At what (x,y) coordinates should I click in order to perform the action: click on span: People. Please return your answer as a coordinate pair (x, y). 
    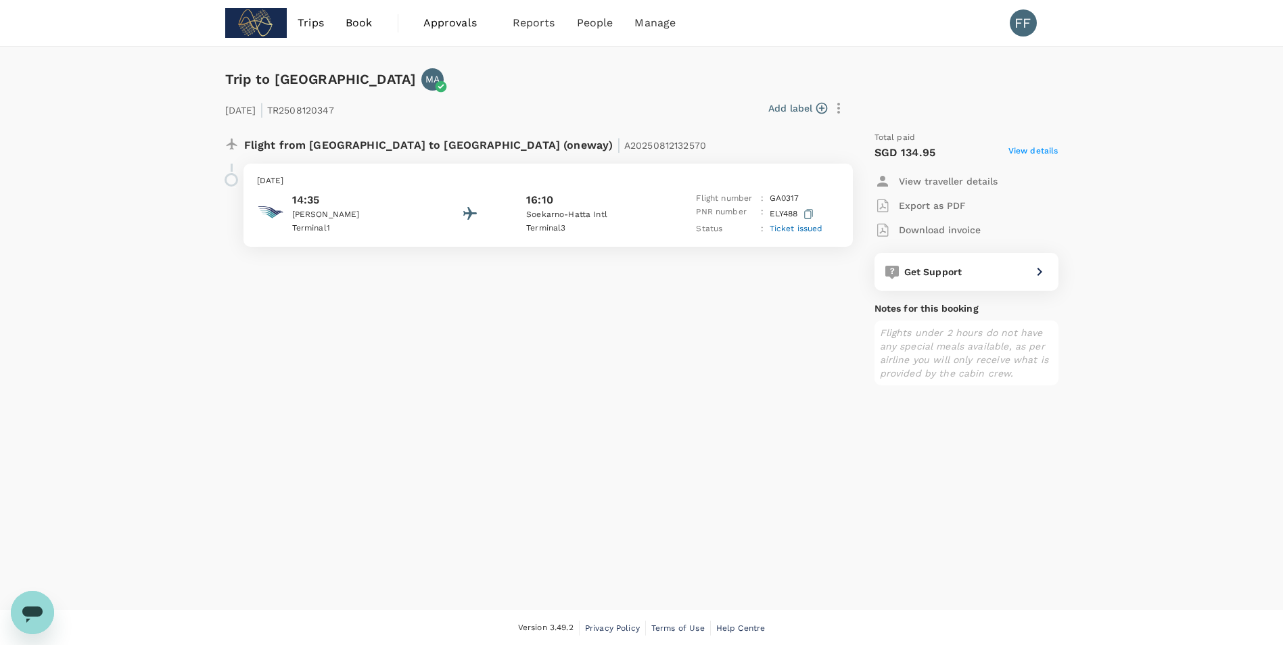
    Looking at the image, I should click on (595, 23).